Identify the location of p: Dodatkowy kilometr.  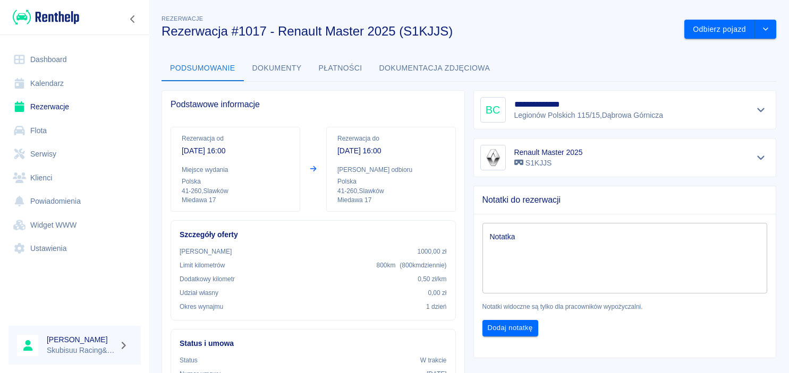
(207, 279).